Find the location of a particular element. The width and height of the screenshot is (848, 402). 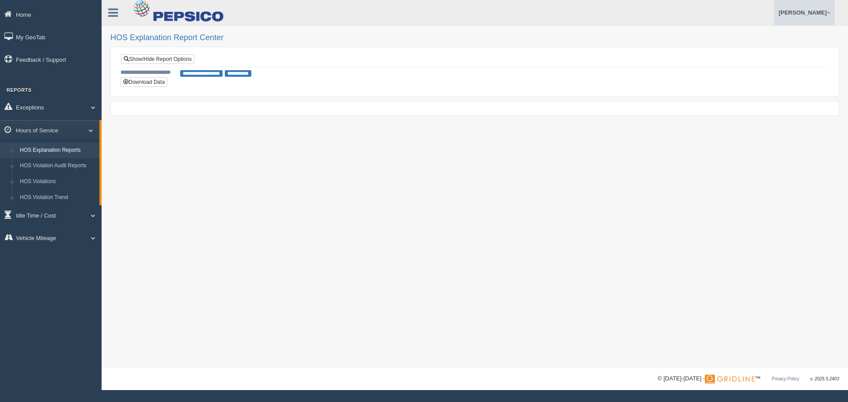

a: Show/Hide Report Options is located at coordinates (158, 59).